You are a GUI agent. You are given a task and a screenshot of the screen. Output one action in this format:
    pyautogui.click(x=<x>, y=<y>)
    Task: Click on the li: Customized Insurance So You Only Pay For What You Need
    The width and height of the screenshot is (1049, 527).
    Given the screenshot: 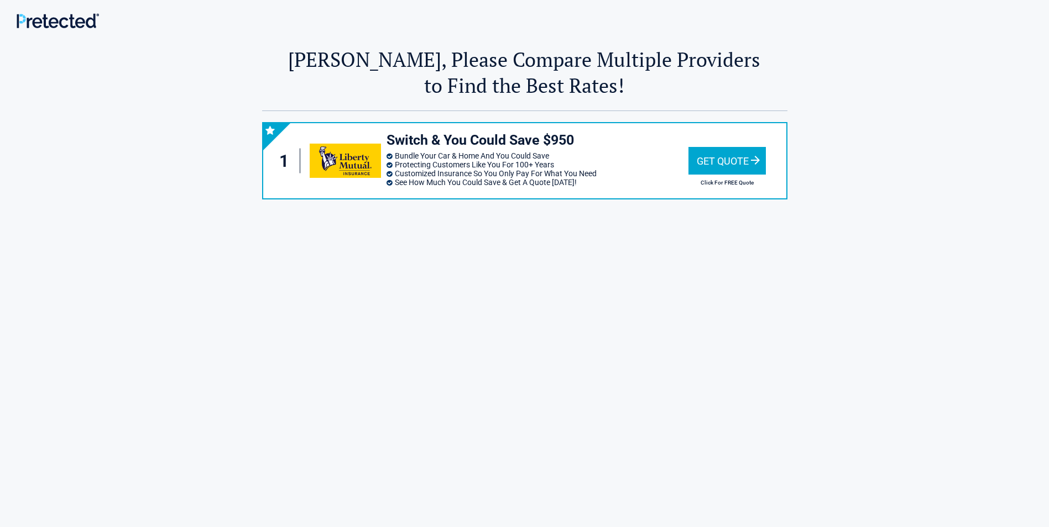 What is the action you would take?
    pyautogui.click(x=537, y=174)
    